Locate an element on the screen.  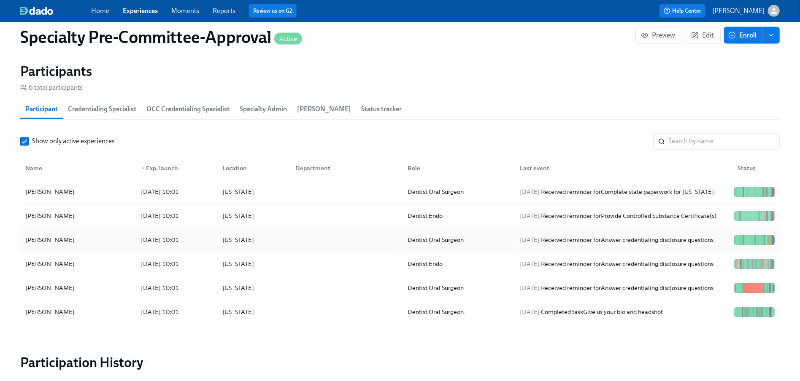
div: Completed task Give us your bio and headshot is located at coordinates (623, 313).